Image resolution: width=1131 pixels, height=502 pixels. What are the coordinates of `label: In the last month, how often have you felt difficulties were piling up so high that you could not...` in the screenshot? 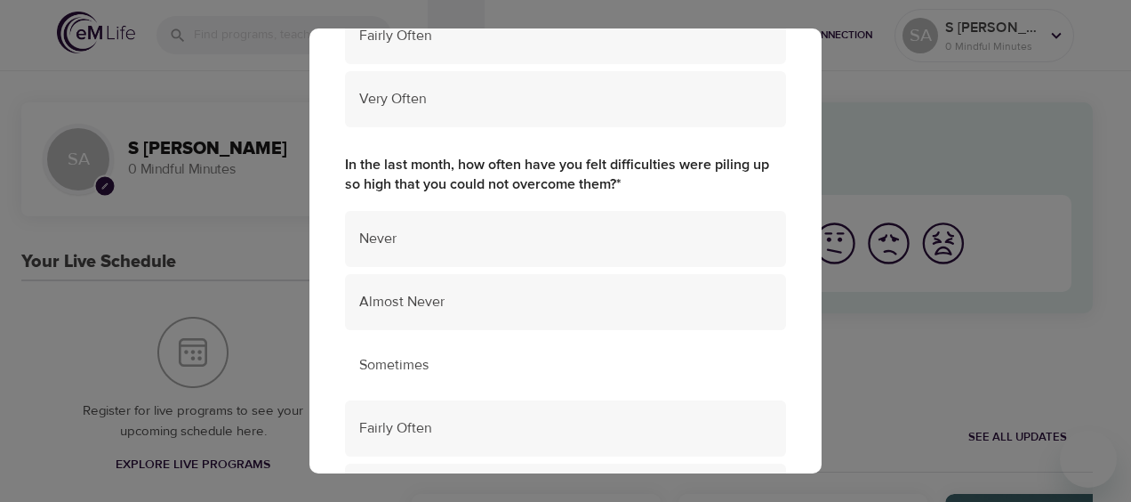 It's located at (566, 175).